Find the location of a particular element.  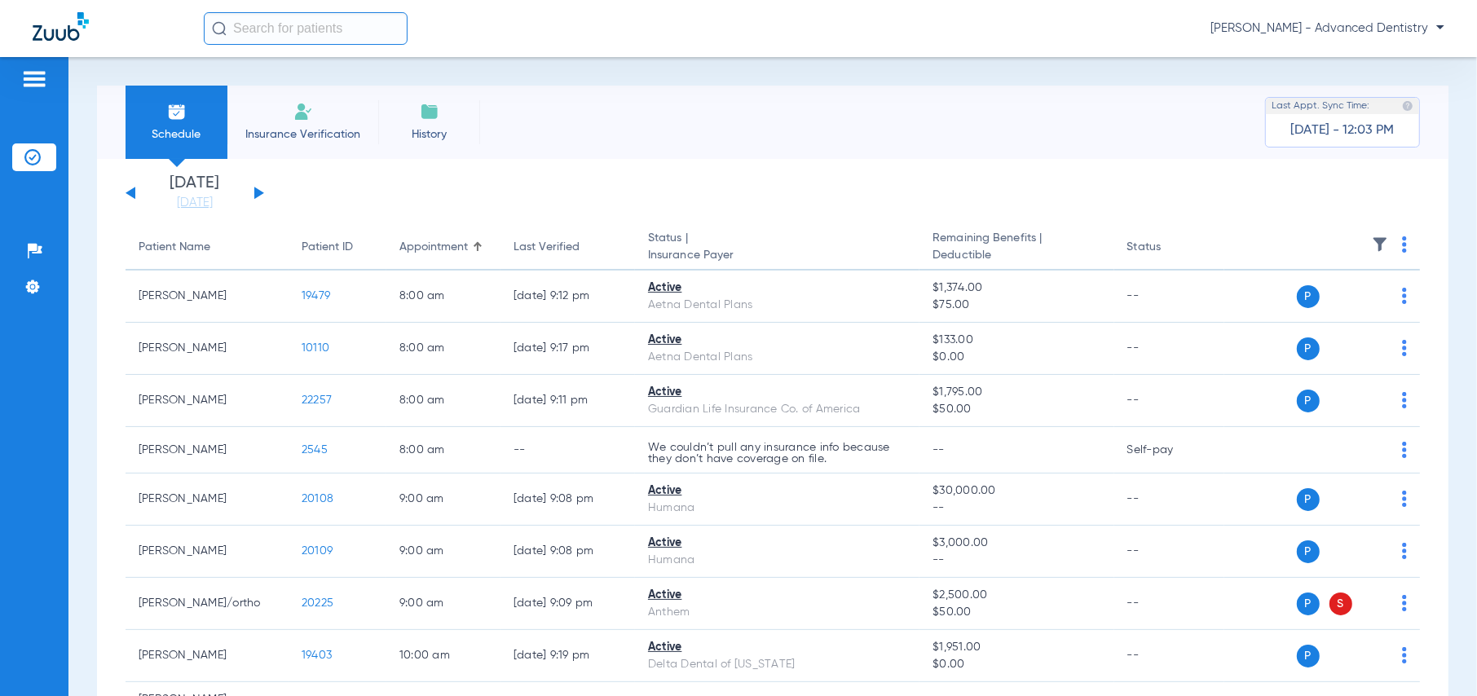

span: Deductible is located at coordinates (1017, 255).